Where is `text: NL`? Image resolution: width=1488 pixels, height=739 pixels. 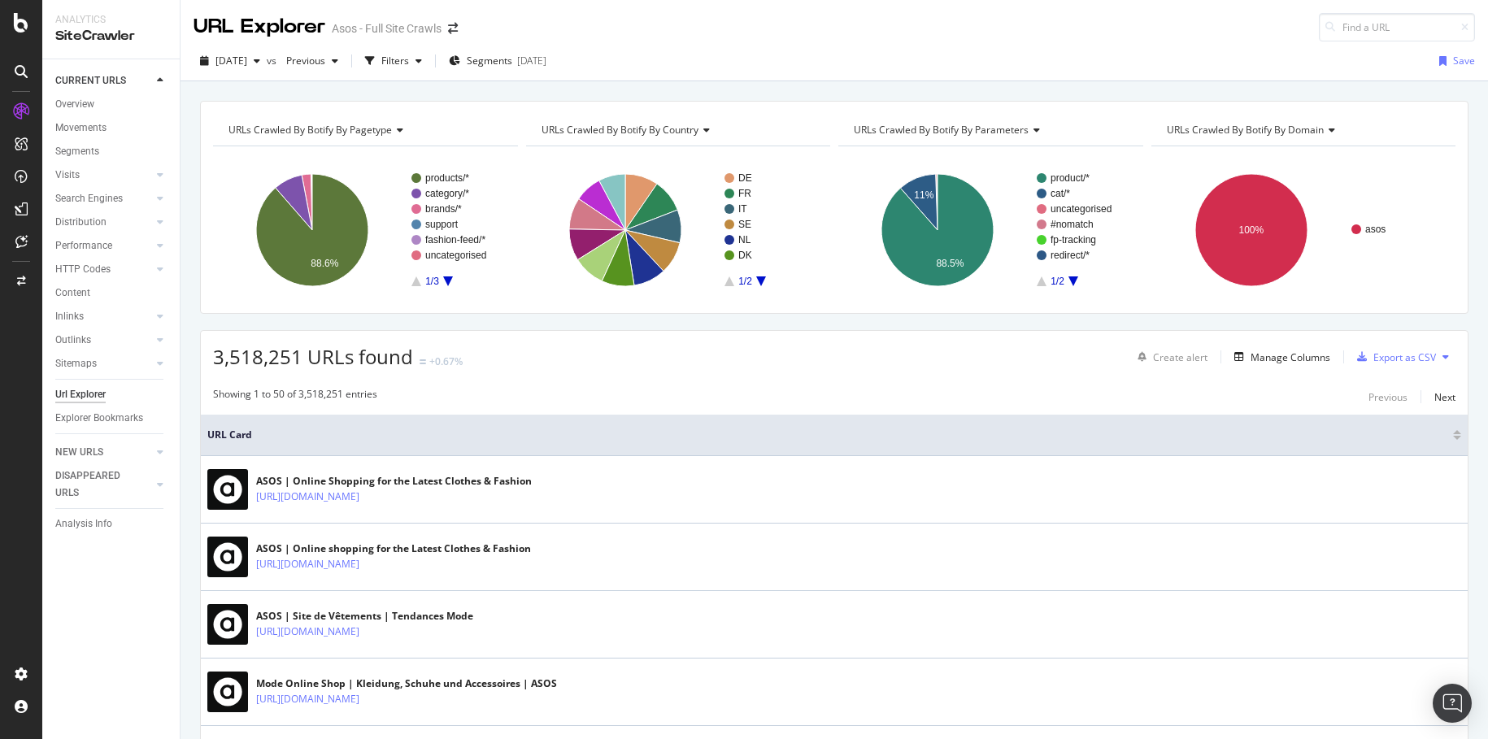 text: NL is located at coordinates (745, 240).